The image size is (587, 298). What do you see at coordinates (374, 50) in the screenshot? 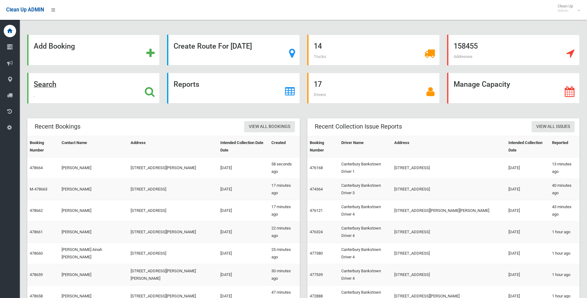
I see `a: 14 Trucks` at bounding box center [374, 50].